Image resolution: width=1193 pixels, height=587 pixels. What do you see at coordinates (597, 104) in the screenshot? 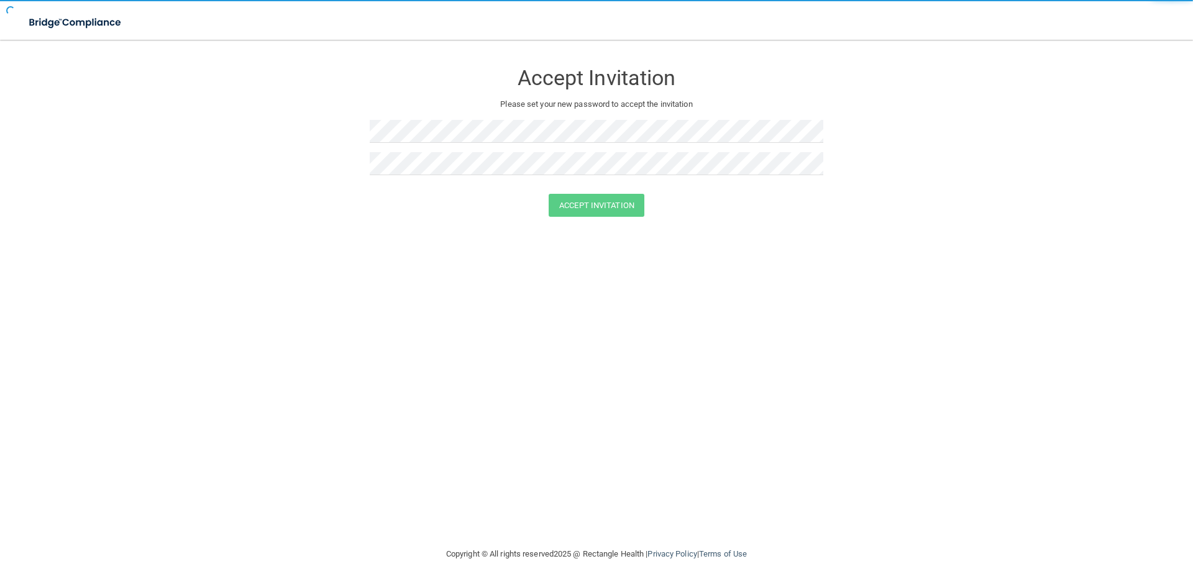
I see `p: Please set your new password to accept the invitation` at bounding box center [597, 104].